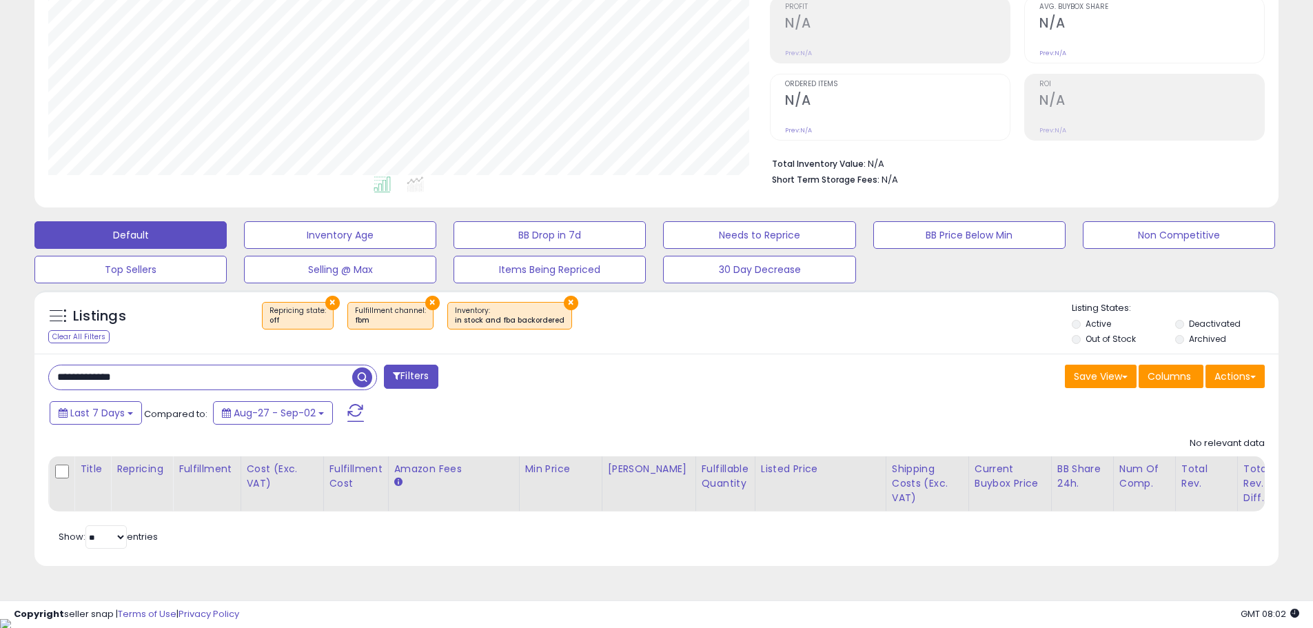  What do you see at coordinates (759, 235) in the screenshot?
I see `button: Needs to Reprice` at bounding box center [759, 235].